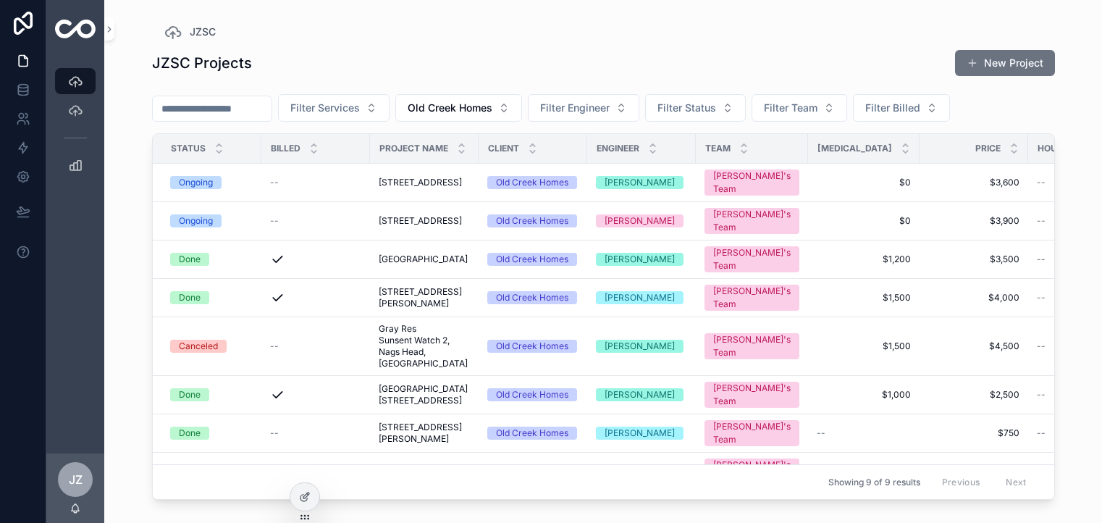 The width and height of the screenshot is (1102, 523). I want to click on span: Old Creek Homes, so click(449, 108).